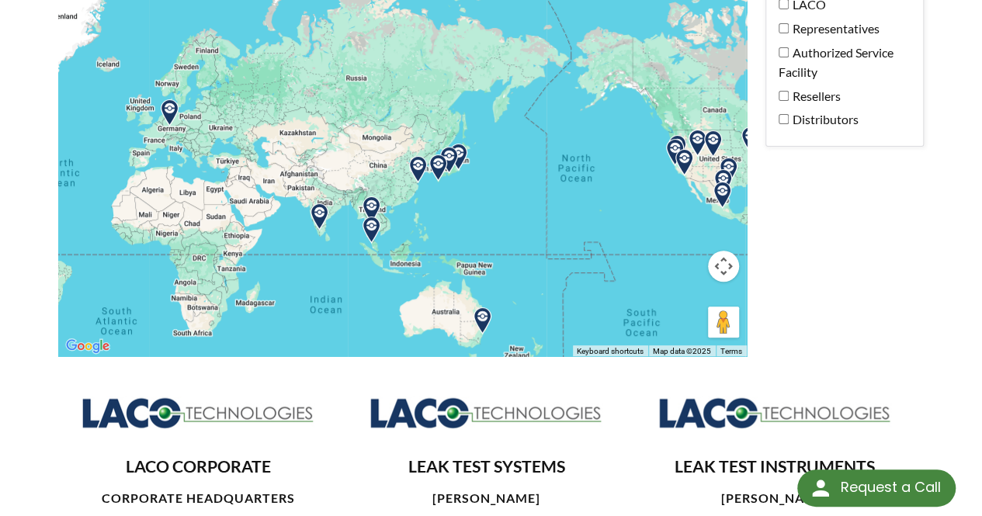  What do you see at coordinates (197, 468) in the screenshot?
I see `h3: LACO CORPORATE` at bounding box center [197, 468].